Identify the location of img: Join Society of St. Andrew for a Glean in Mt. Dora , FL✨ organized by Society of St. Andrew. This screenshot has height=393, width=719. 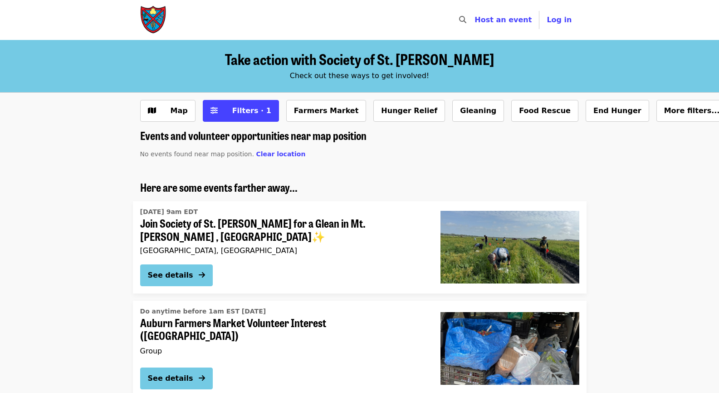
(510, 247).